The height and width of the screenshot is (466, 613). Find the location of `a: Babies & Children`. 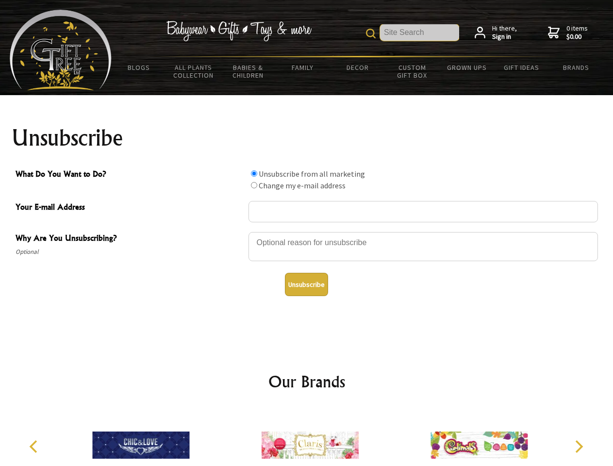

a: Babies & Children is located at coordinates (248, 71).